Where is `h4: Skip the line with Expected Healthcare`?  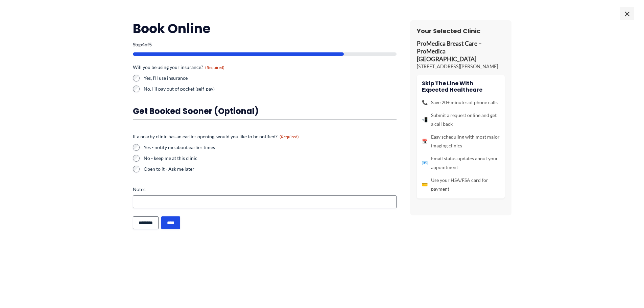 h4: Skip the line with Expected Healthcare is located at coordinates (461, 87).